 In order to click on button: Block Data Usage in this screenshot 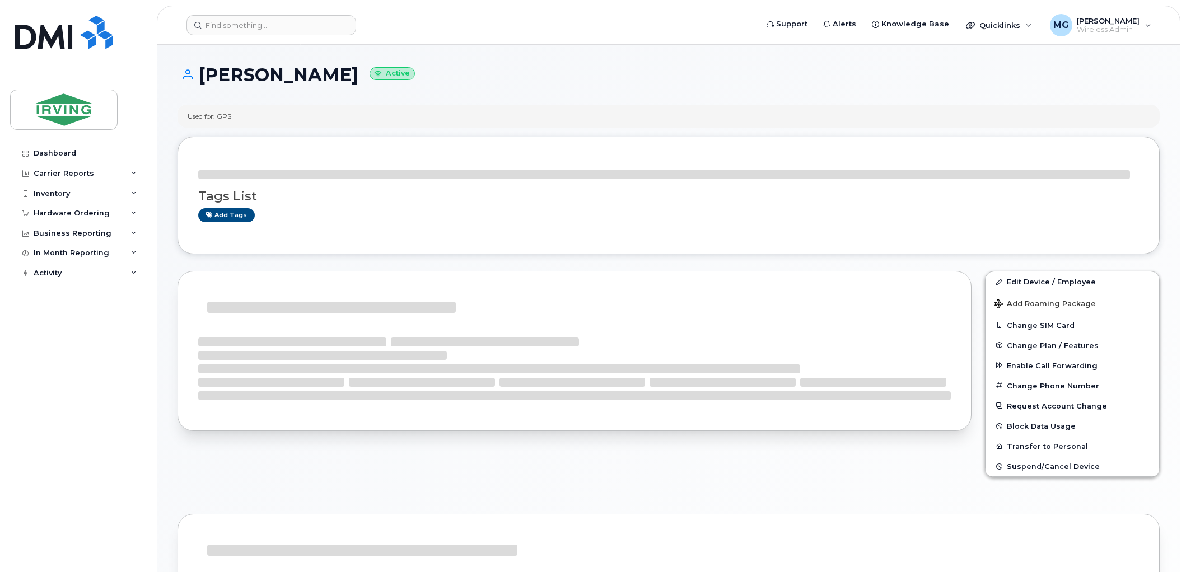, I will do `click(1072, 426)`.